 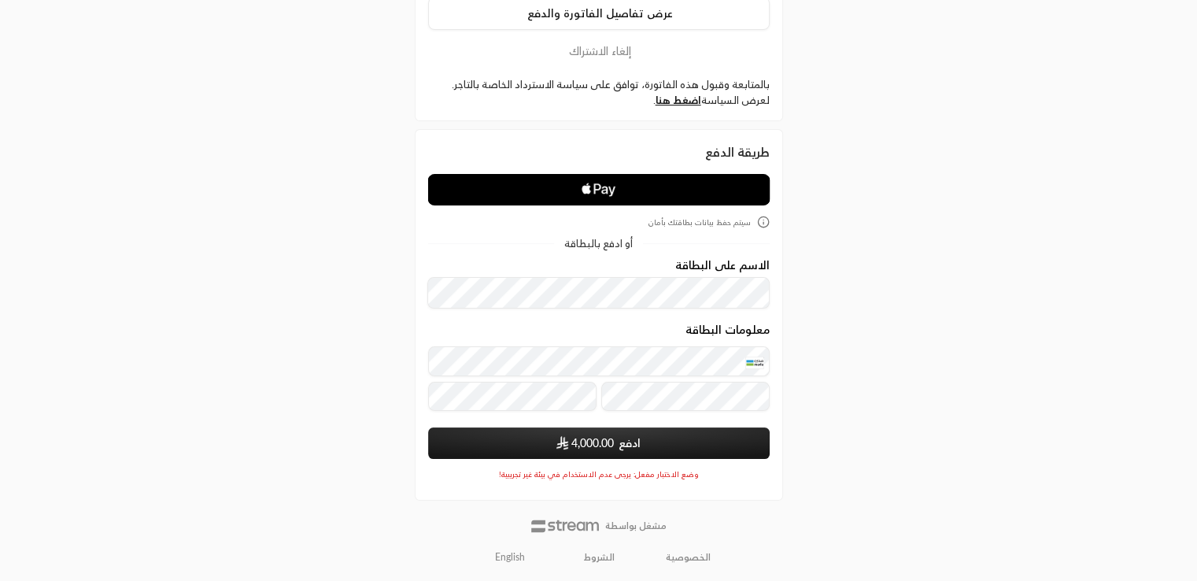 I want to click on p: مشغل بواسطة, so click(x=636, y=526).